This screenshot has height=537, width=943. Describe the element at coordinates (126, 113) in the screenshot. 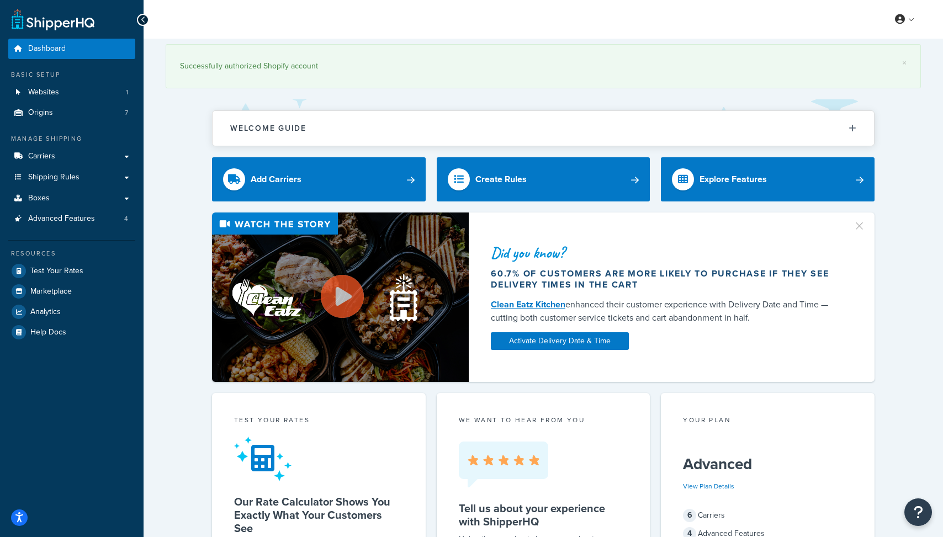

I see `span: 7` at that location.